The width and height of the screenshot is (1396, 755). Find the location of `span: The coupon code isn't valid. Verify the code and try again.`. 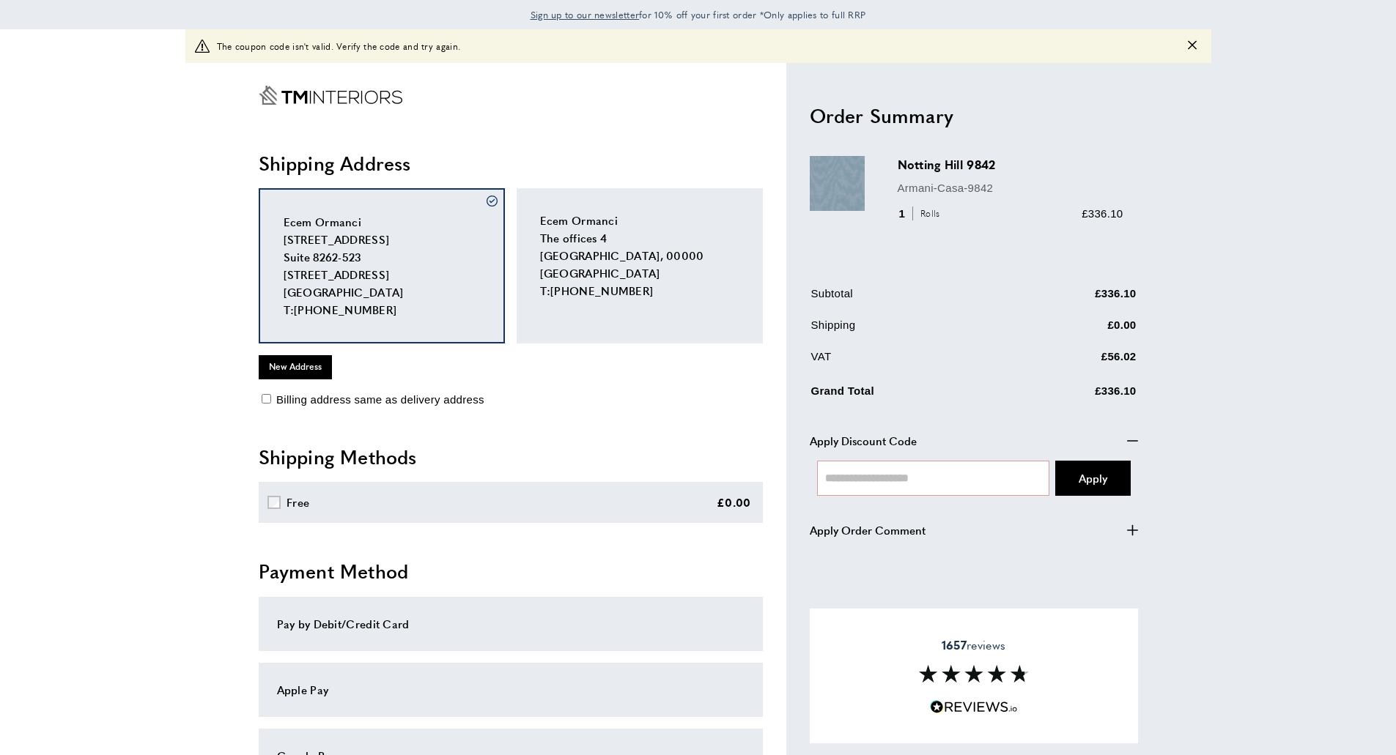

span: The coupon code isn't valid. Verify the code and try again. is located at coordinates (339, 46).